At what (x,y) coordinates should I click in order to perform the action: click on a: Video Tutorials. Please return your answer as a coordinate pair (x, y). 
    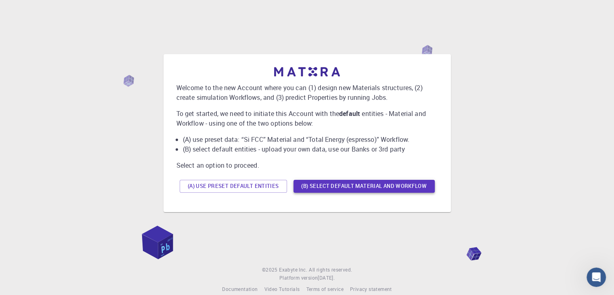
    Looking at the image, I should click on (282, 289).